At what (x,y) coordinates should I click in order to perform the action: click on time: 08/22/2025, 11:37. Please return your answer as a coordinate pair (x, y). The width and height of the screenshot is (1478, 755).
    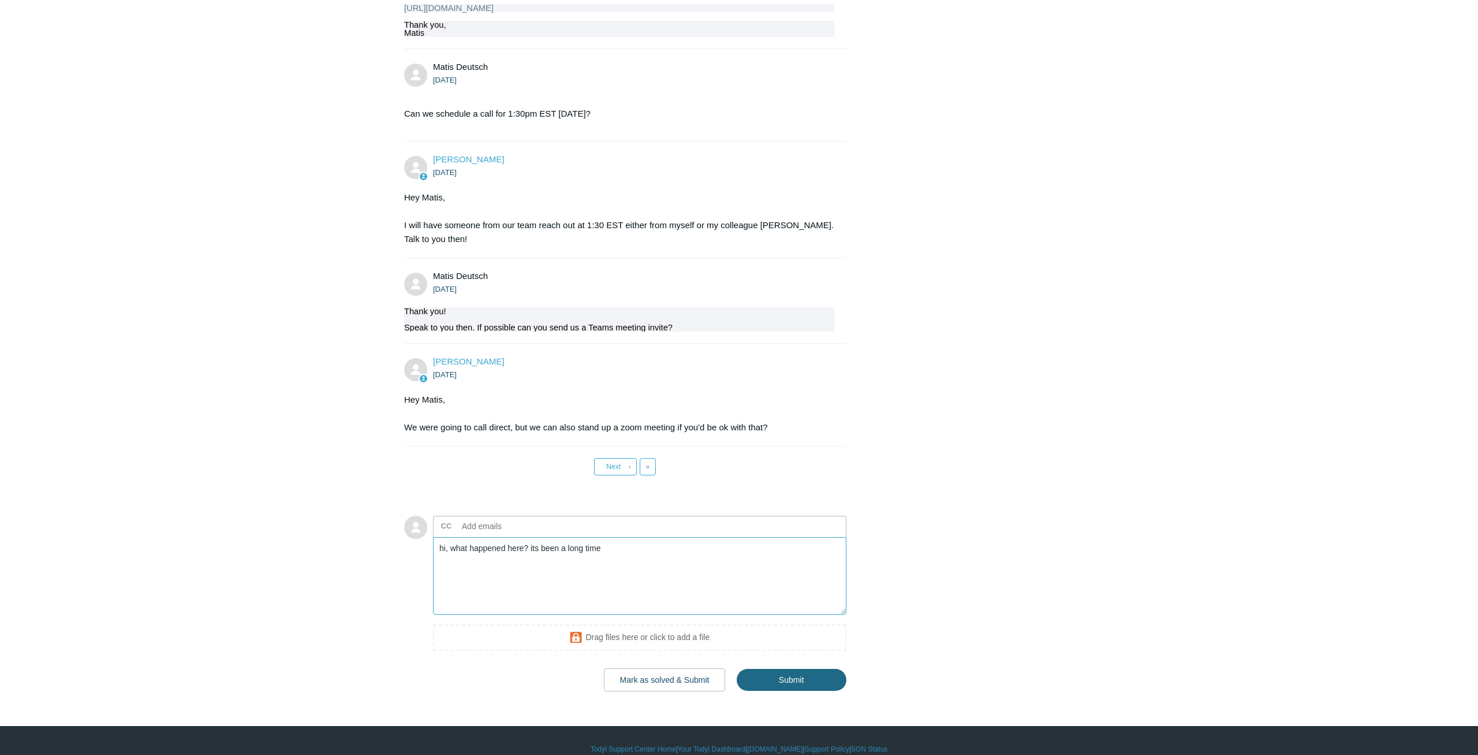
    Looking at the image, I should click on (445, 172).